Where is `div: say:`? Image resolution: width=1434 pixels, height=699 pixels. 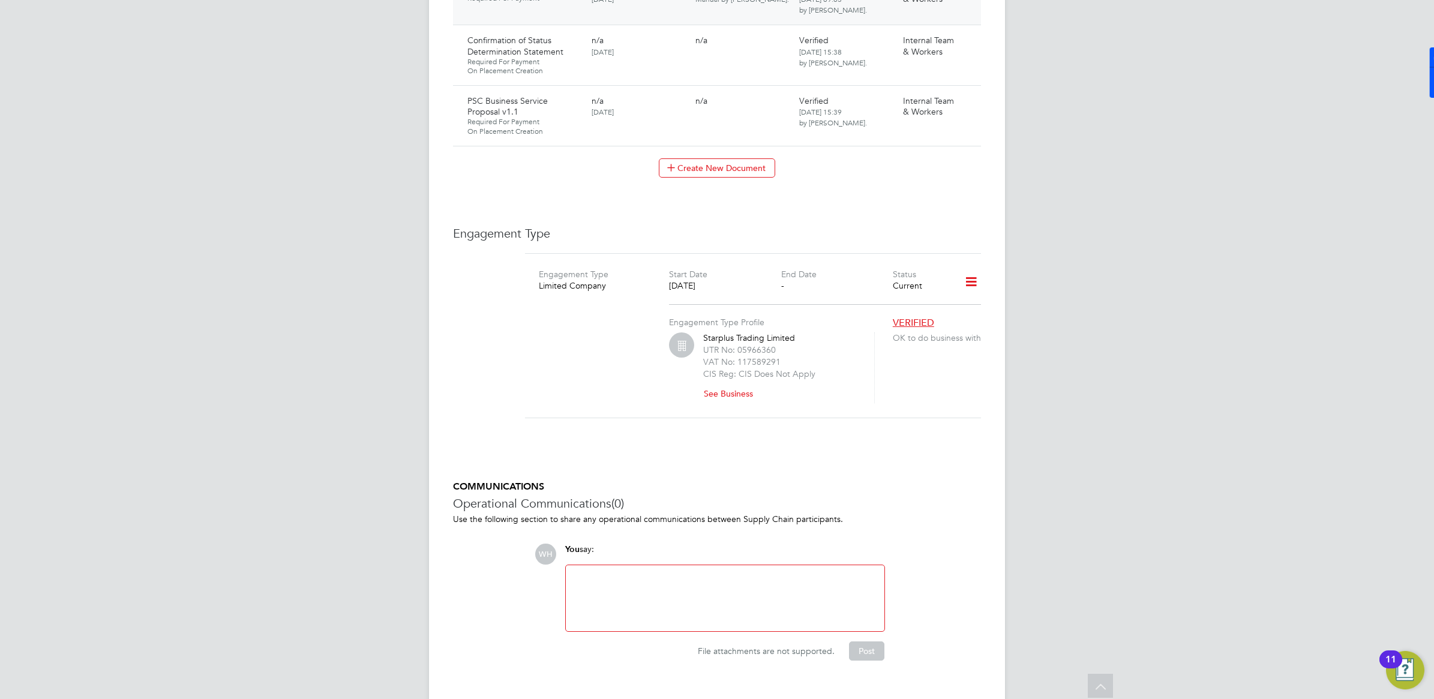
div: say: is located at coordinates (725, 554).